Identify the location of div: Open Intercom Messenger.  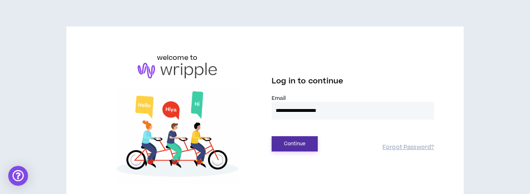
(18, 175).